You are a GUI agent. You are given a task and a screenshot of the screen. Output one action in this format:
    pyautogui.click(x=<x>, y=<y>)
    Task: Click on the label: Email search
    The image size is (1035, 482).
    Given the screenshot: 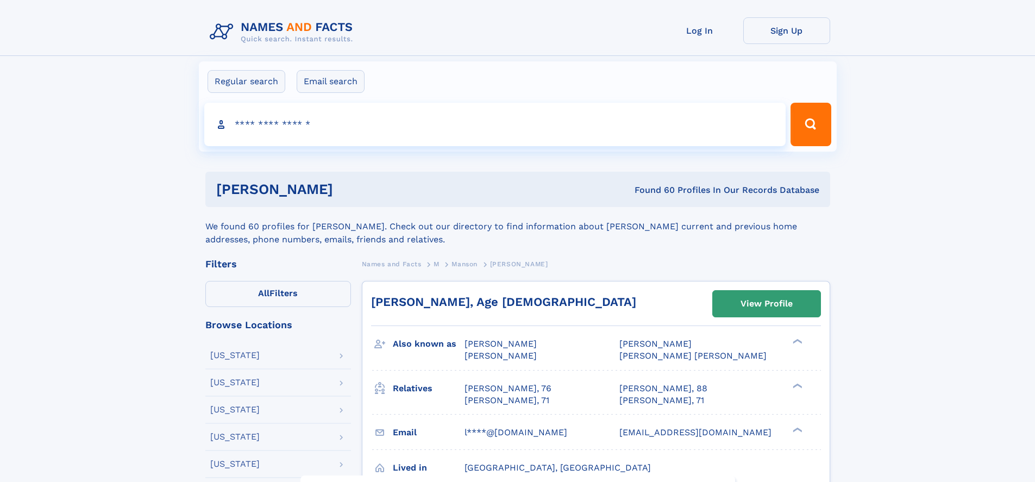 What is the action you would take?
    pyautogui.click(x=330, y=82)
    